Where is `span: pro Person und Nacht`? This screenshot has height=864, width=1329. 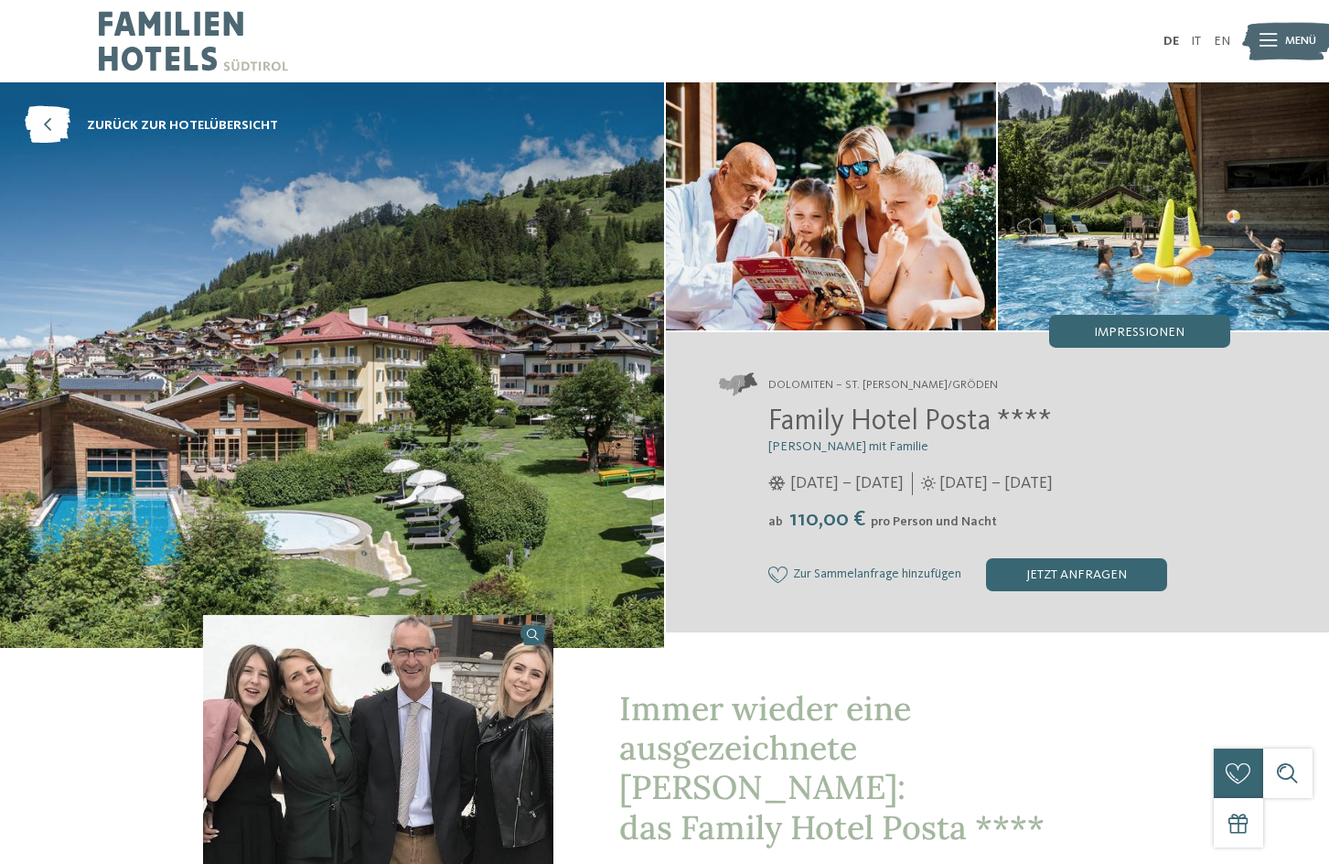
span: pro Person und Nacht is located at coordinates (934, 521).